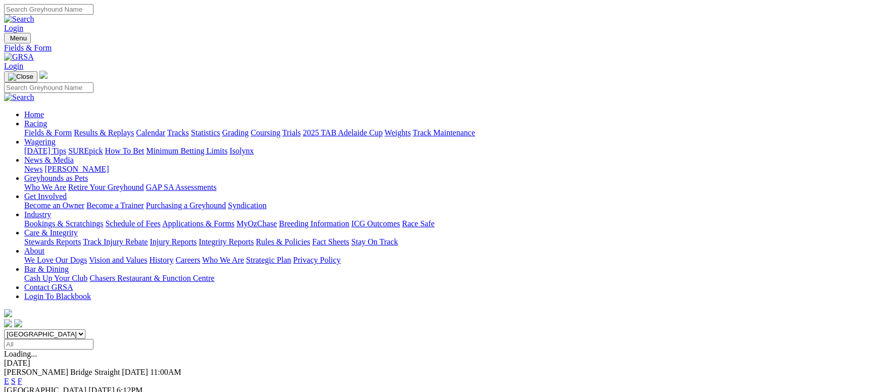  I want to click on a: Stewards Reports, so click(53, 242).